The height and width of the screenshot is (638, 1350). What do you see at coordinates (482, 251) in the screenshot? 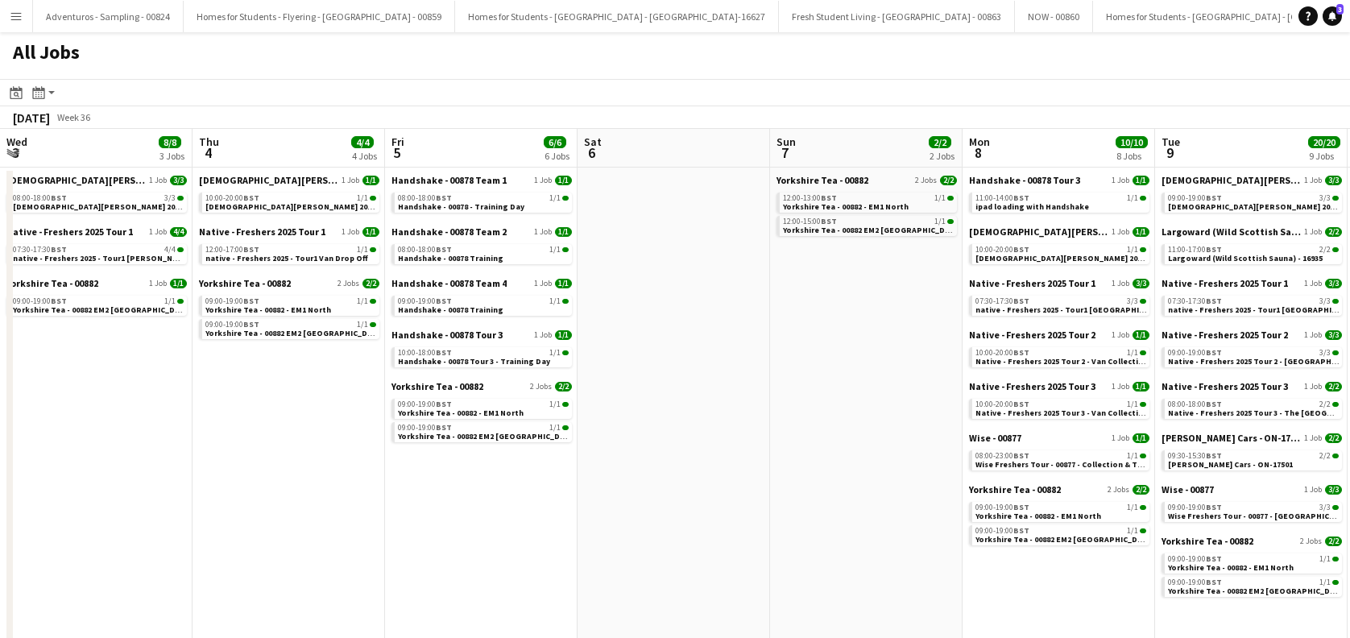
I see `div: Handshake - 00878 Team 21 Job1/108:00-18:00BST1/1Handshake - 00878 Training` at bounding box center [482, 251].